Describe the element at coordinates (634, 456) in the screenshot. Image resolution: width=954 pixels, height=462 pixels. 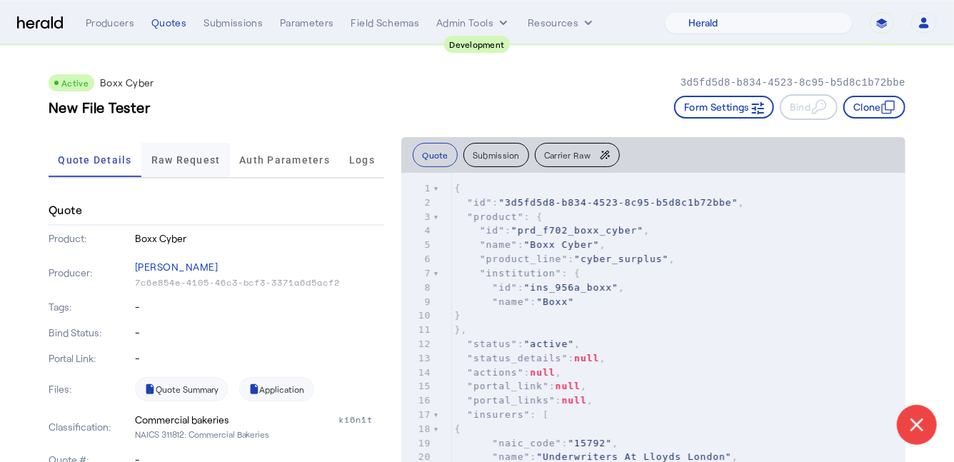
I see `span: "Underwriters At Lloyds London"` at that location.